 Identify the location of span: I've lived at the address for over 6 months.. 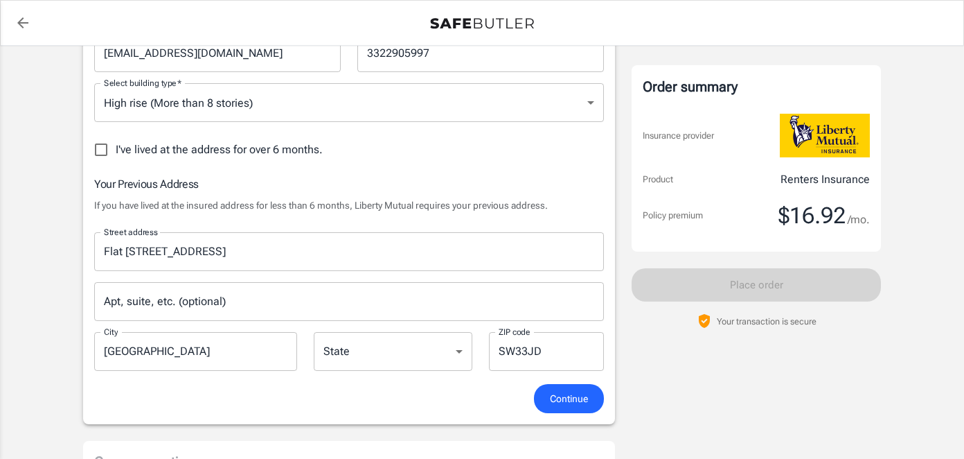
(219, 150).